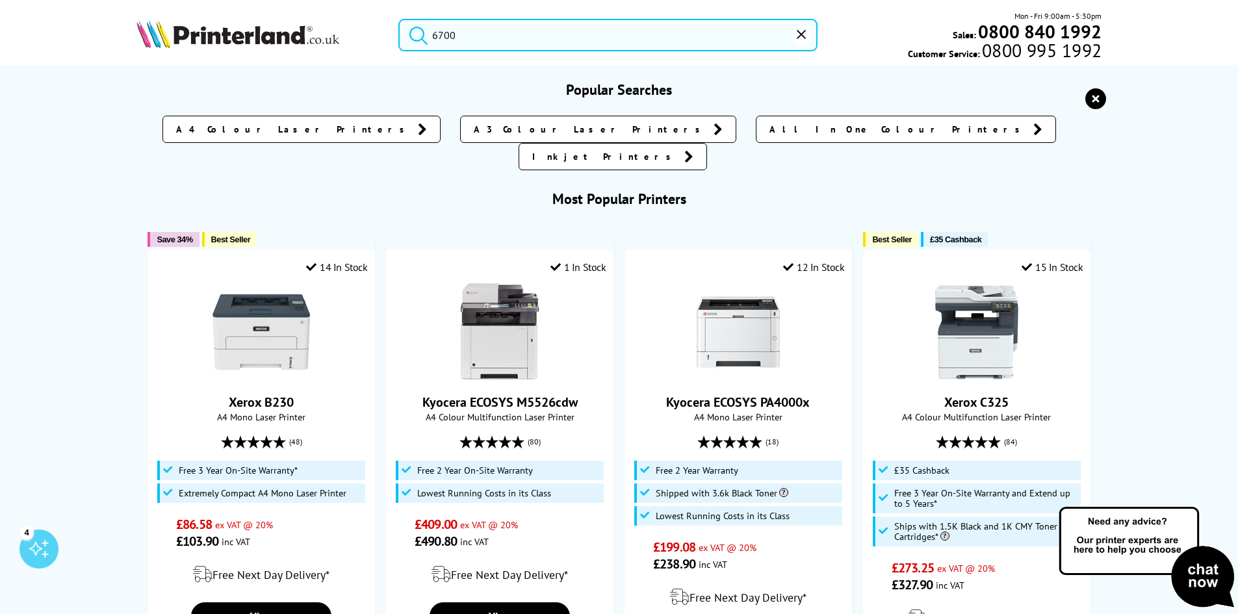 Image resolution: width=1238 pixels, height=614 pixels. What do you see at coordinates (435, 541) in the screenshot?
I see `span: £490.80` at bounding box center [435, 541].